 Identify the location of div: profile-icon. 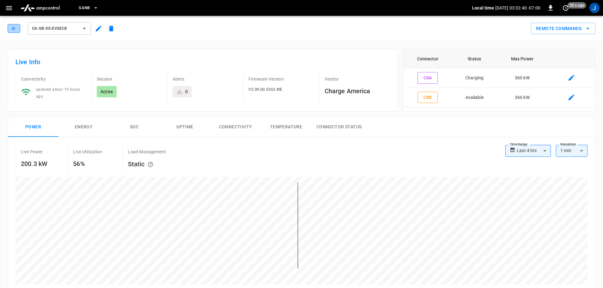
(594, 8).